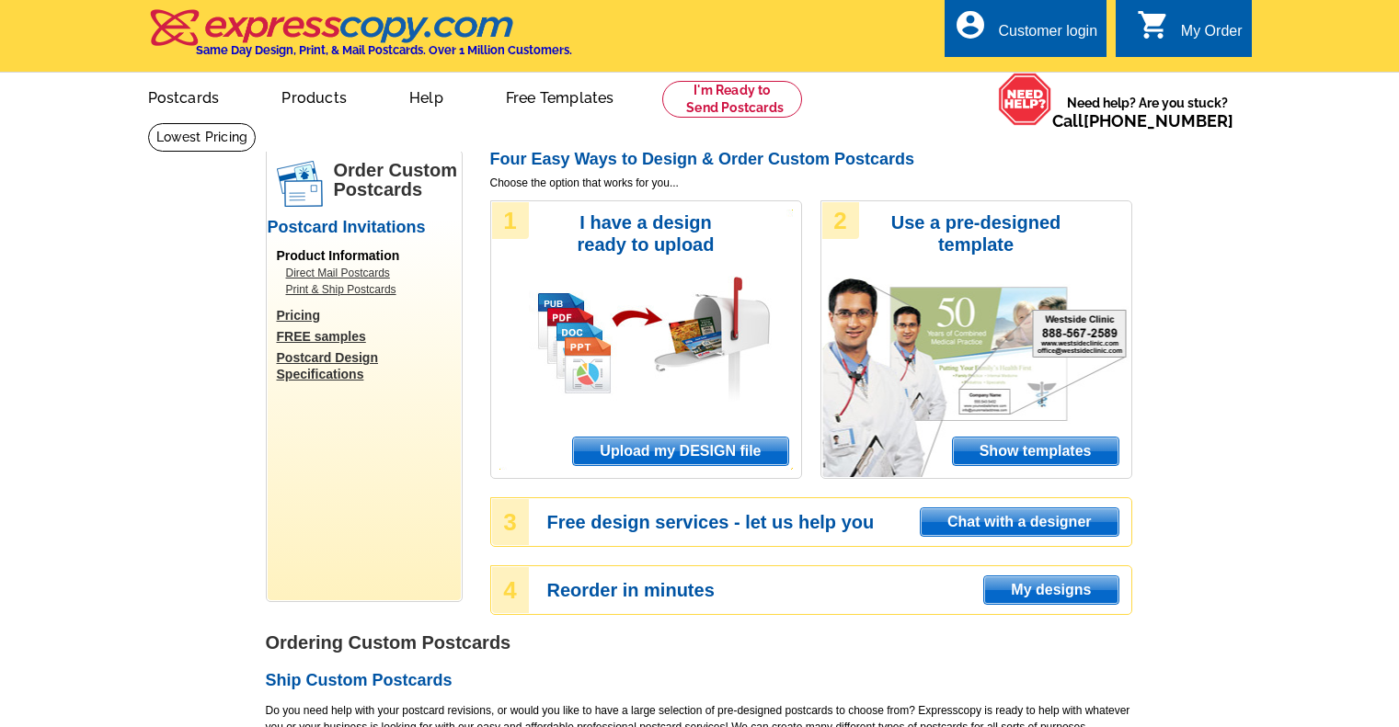 Image resolution: width=1399 pixels, height=727 pixels. Describe the element at coordinates (184, 96) in the screenshot. I see `a: Postcards` at that location.